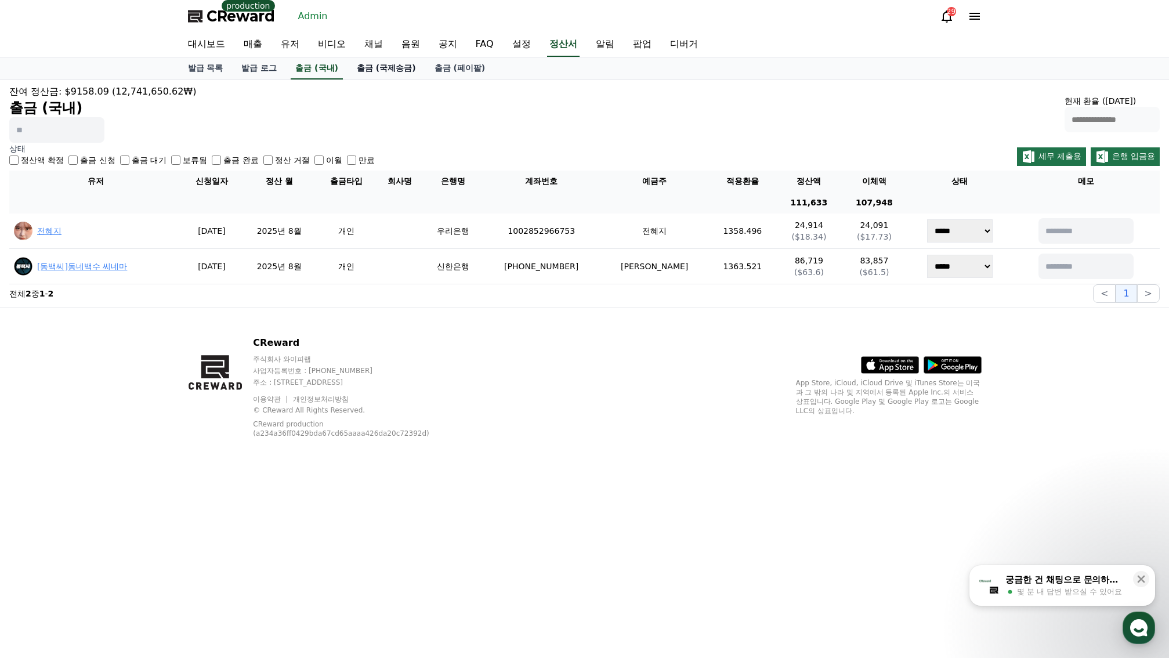 This screenshot has width=1169, height=658. I want to click on p: ($61.5), so click(874, 272).